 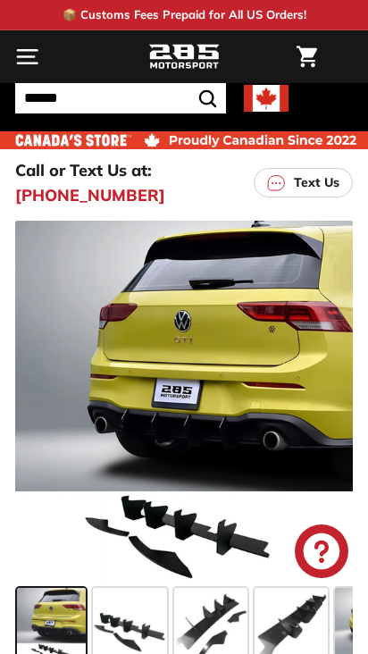 What do you see at coordinates (316, 182) in the screenshot?
I see `p: Text Us` at bounding box center [316, 182].